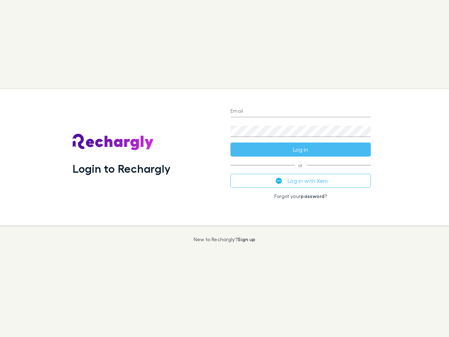 This screenshot has height=337, width=449. Describe the element at coordinates (121, 168) in the screenshot. I see `h1: Login to Rechargly` at that location.